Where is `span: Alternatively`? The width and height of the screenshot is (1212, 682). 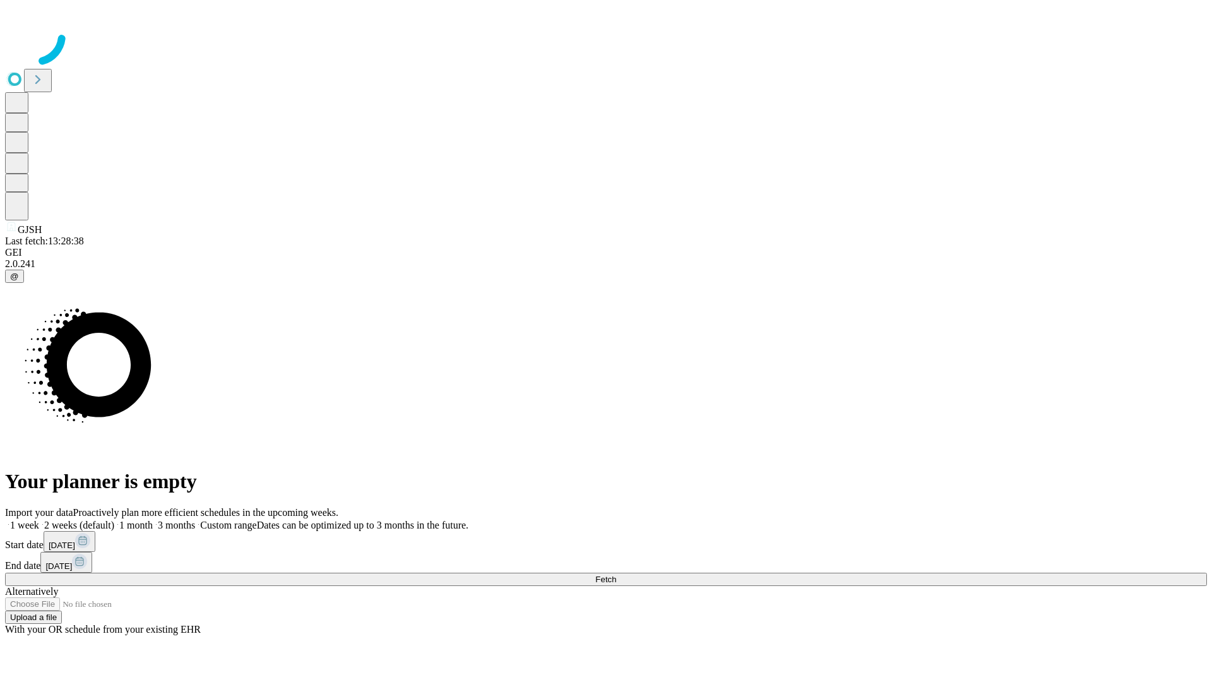 span: Alternatively is located at coordinates (32, 591).